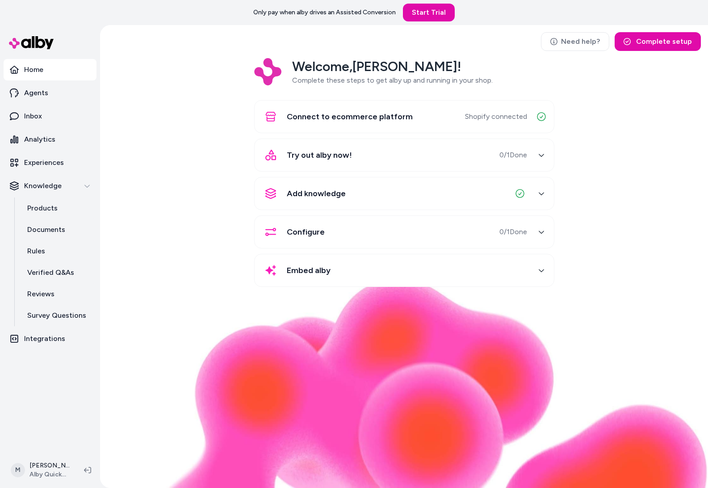  I want to click on p: Home, so click(33, 70).